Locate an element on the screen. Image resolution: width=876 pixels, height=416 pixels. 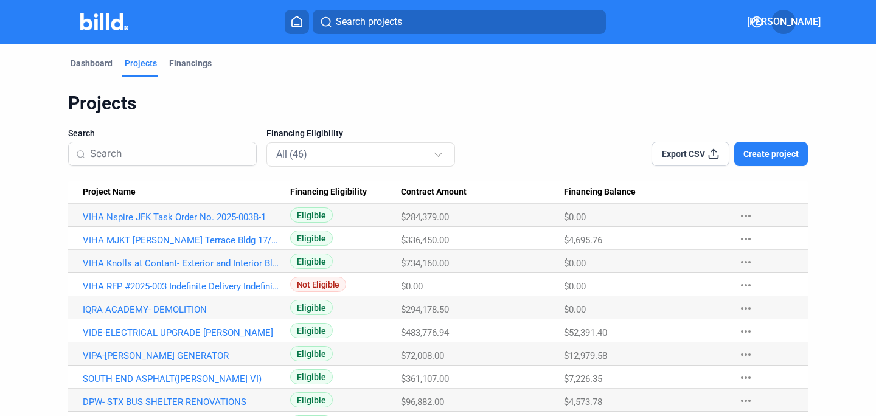
div: Financings is located at coordinates (190, 63).